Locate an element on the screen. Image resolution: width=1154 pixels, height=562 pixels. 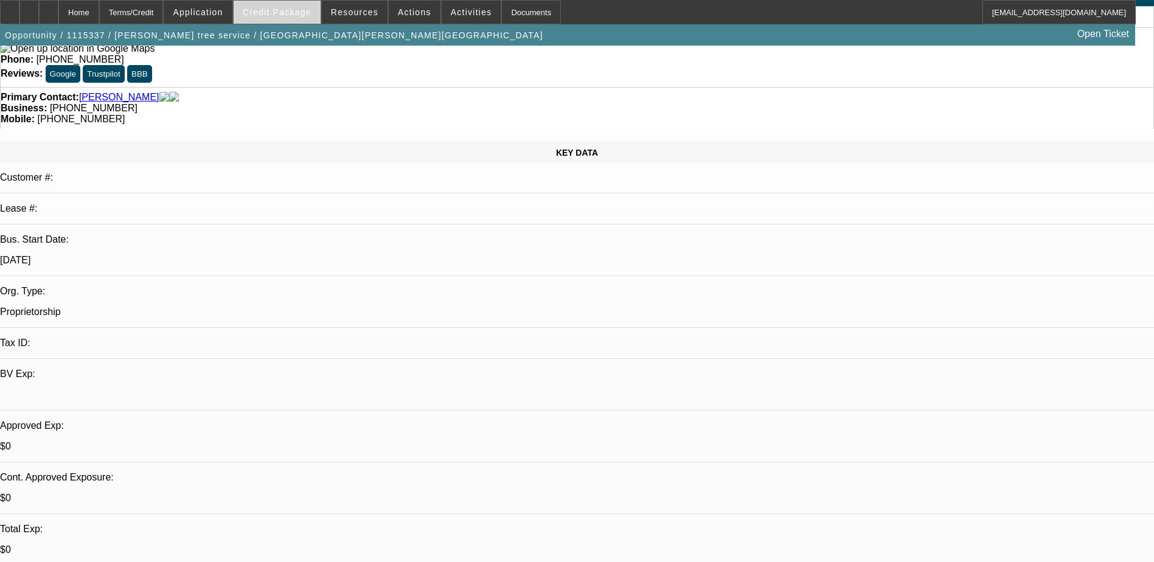
strong: Primary Contact: is located at coordinates (40, 97).